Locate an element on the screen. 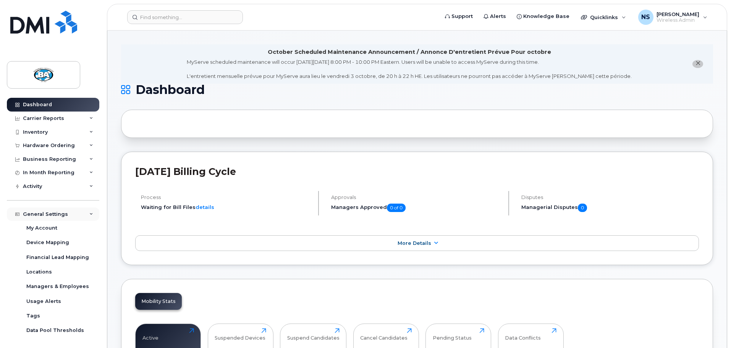 The image size is (731, 348). a: details is located at coordinates (205, 207).